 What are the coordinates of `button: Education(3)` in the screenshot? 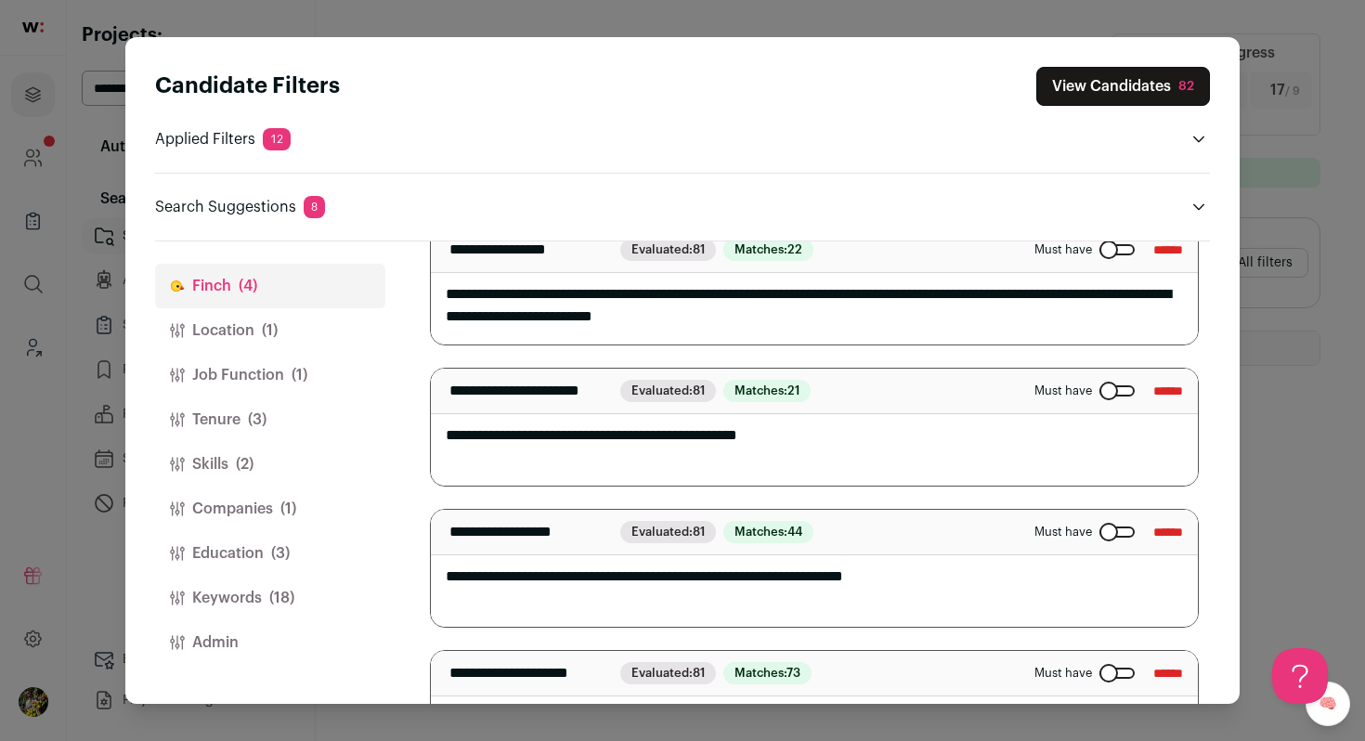 It's located at (270, 553).